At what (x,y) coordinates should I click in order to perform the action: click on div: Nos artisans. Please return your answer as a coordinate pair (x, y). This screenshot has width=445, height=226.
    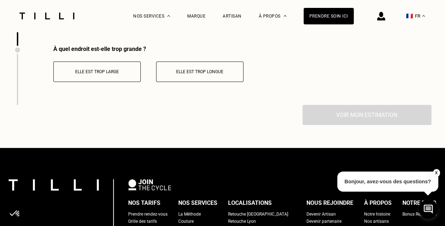
    Looking at the image, I should click on (377, 221).